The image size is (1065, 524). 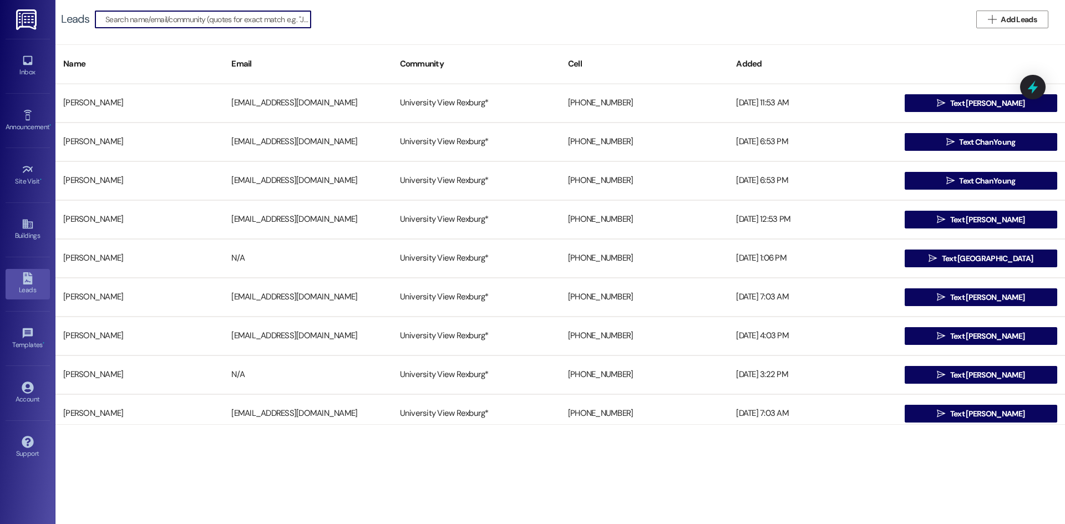 What do you see at coordinates (28, 393) in the screenshot?
I see `a: Account` at bounding box center [28, 393].